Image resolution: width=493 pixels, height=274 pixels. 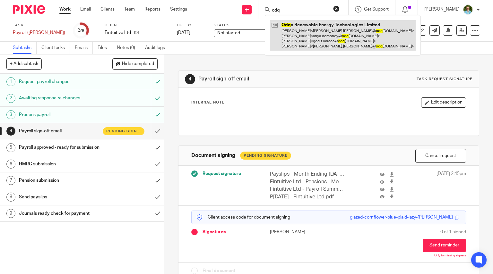 What do you see at coordinates (84, 48) in the screenshot?
I see `a: Emails` at bounding box center [84, 48].